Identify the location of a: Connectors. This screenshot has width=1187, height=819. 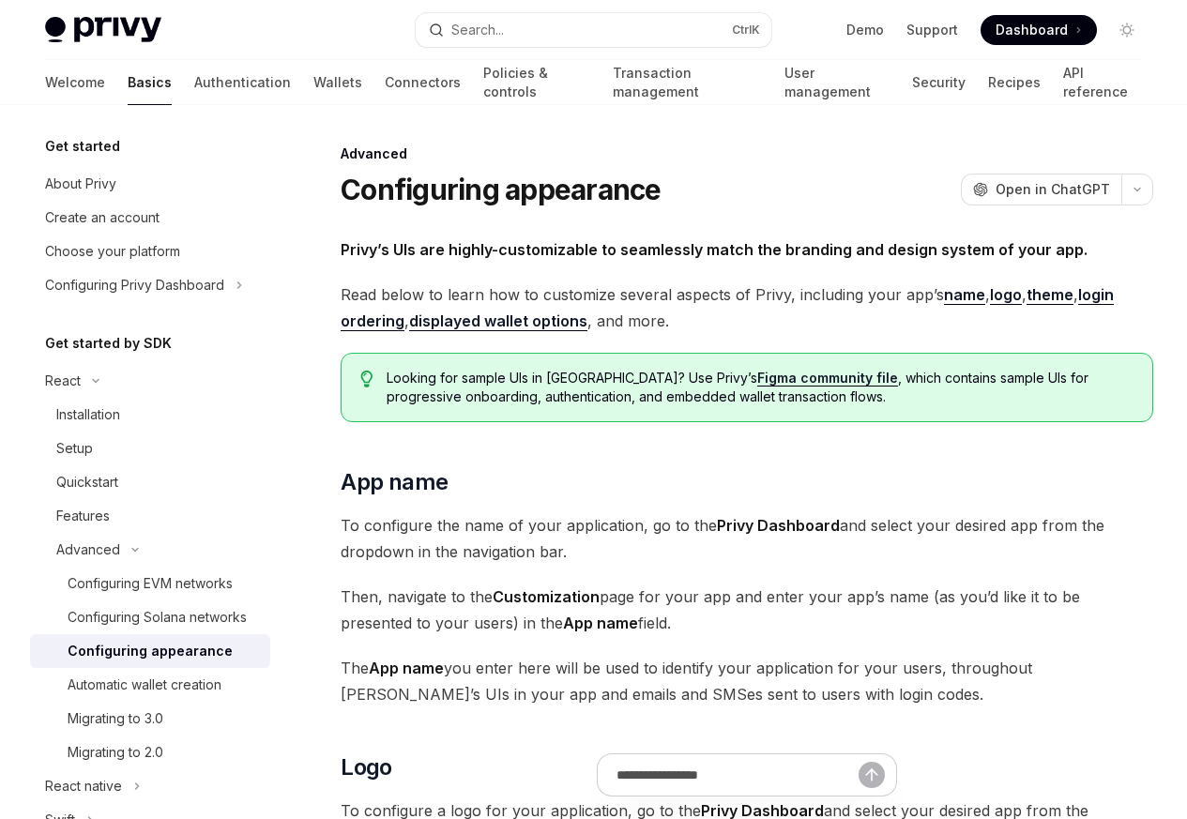
(422, 83).